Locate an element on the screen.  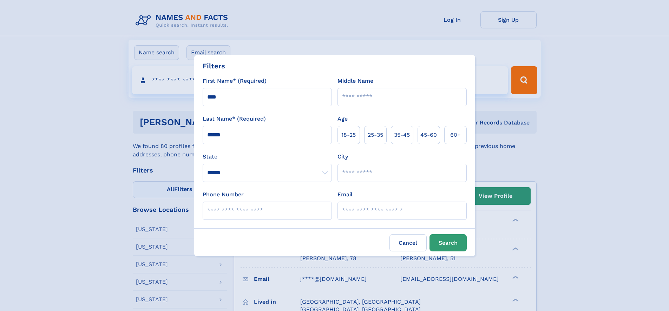
label: Cancel is located at coordinates (408, 243).